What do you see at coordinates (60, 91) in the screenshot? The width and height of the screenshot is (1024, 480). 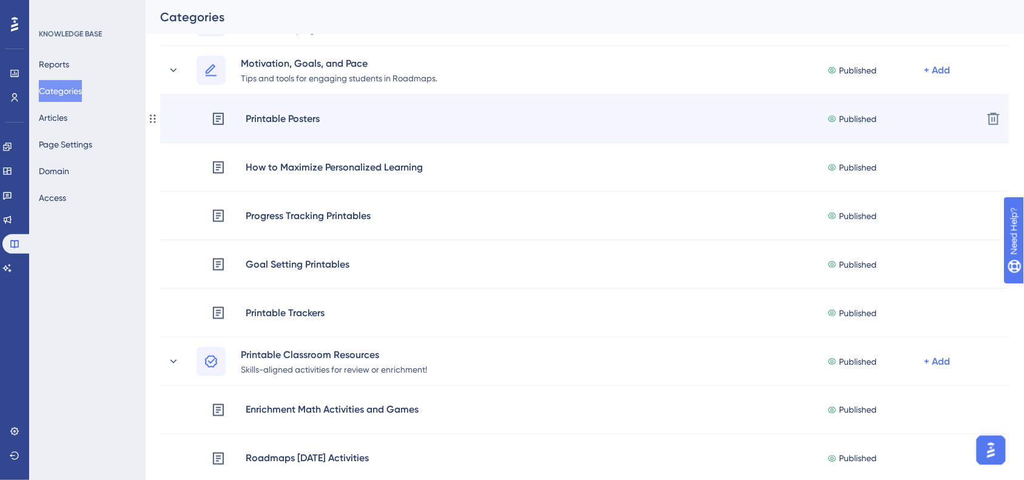 I see `button: Categories` at bounding box center [60, 91].